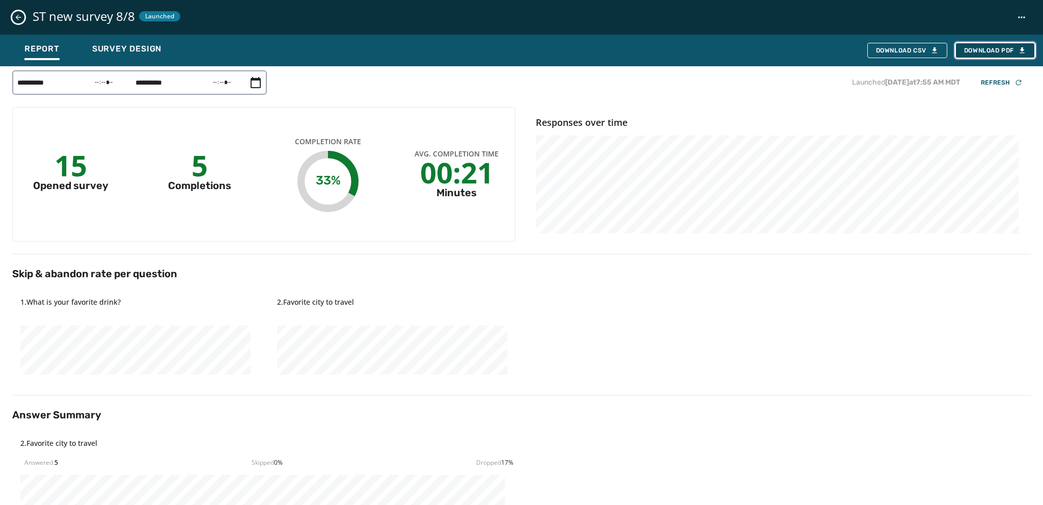 The width and height of the screenshot is (1043, 505). I want to click on div: Completions, so click(200, 185).